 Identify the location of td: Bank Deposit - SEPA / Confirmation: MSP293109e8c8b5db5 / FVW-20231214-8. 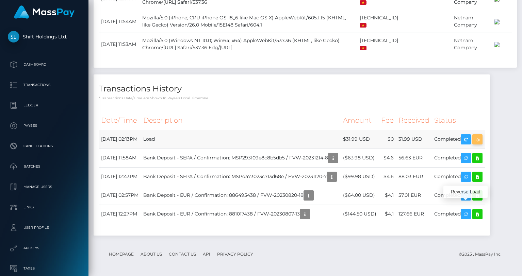
(241, 158).